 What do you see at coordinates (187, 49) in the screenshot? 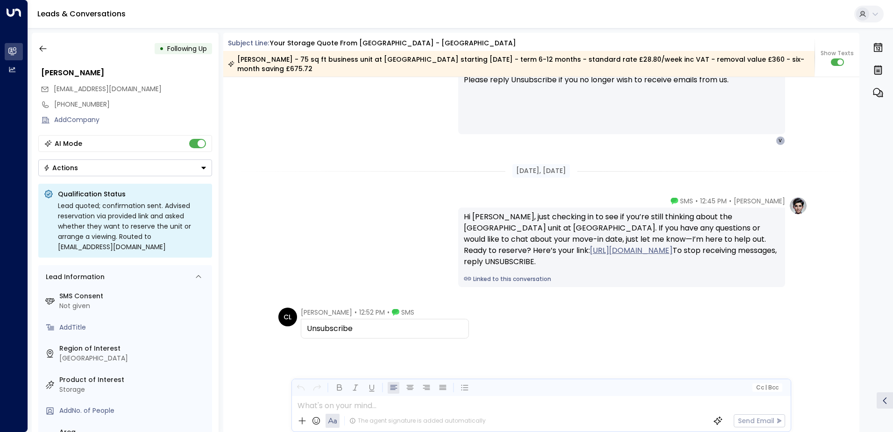
I see `span: Following Up` at bounding box center [187, 49].